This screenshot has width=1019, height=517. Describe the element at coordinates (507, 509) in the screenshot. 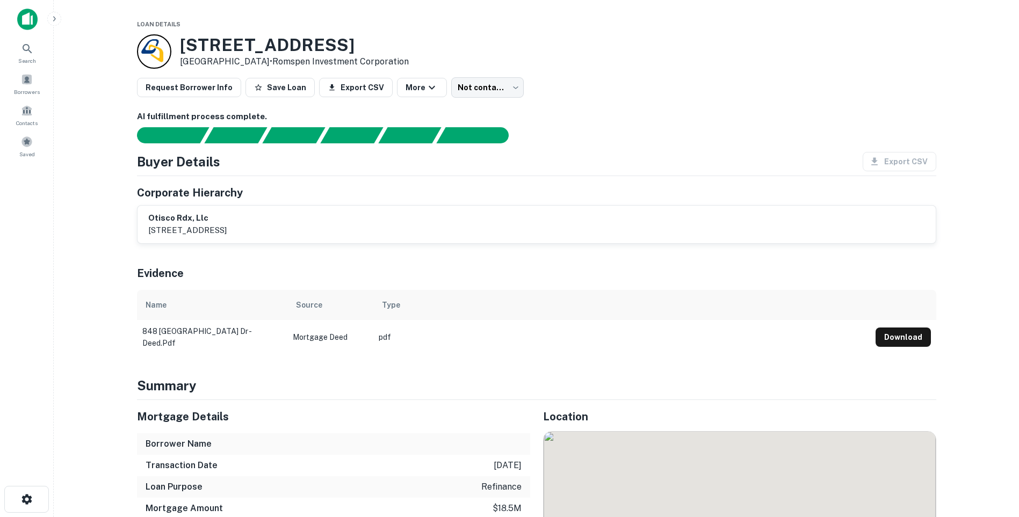

I see `p: $18.5m` at that location.